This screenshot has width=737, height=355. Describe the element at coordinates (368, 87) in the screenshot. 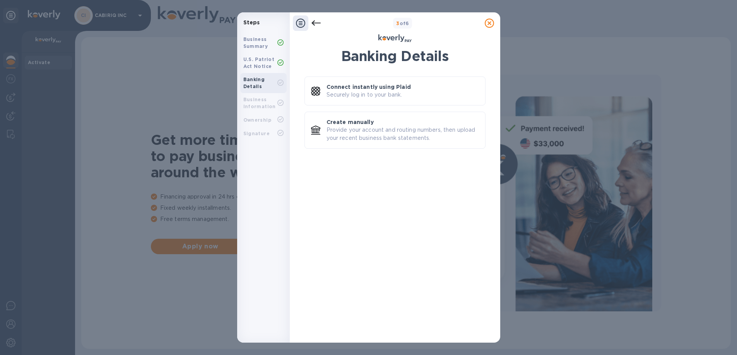

I see `p: Connect instantly using Plaid` at that location.